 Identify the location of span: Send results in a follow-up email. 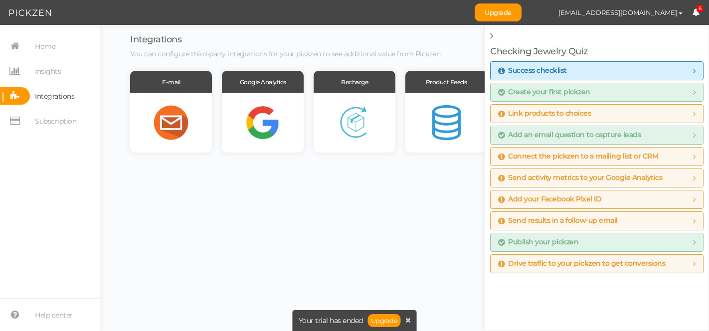
(558, 221).